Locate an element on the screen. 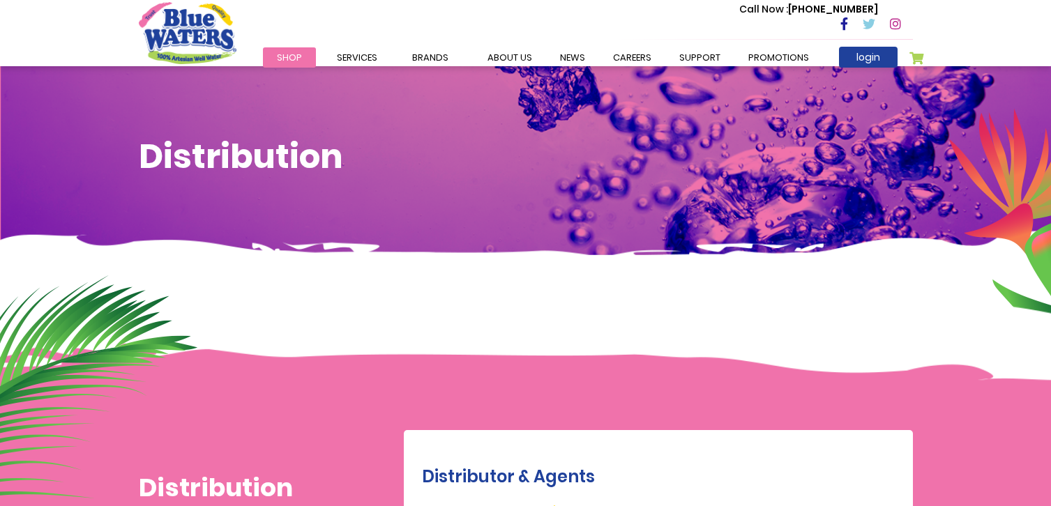 This screenshot has height=506, width=1051. a: News is located at coordinates (572, 57).